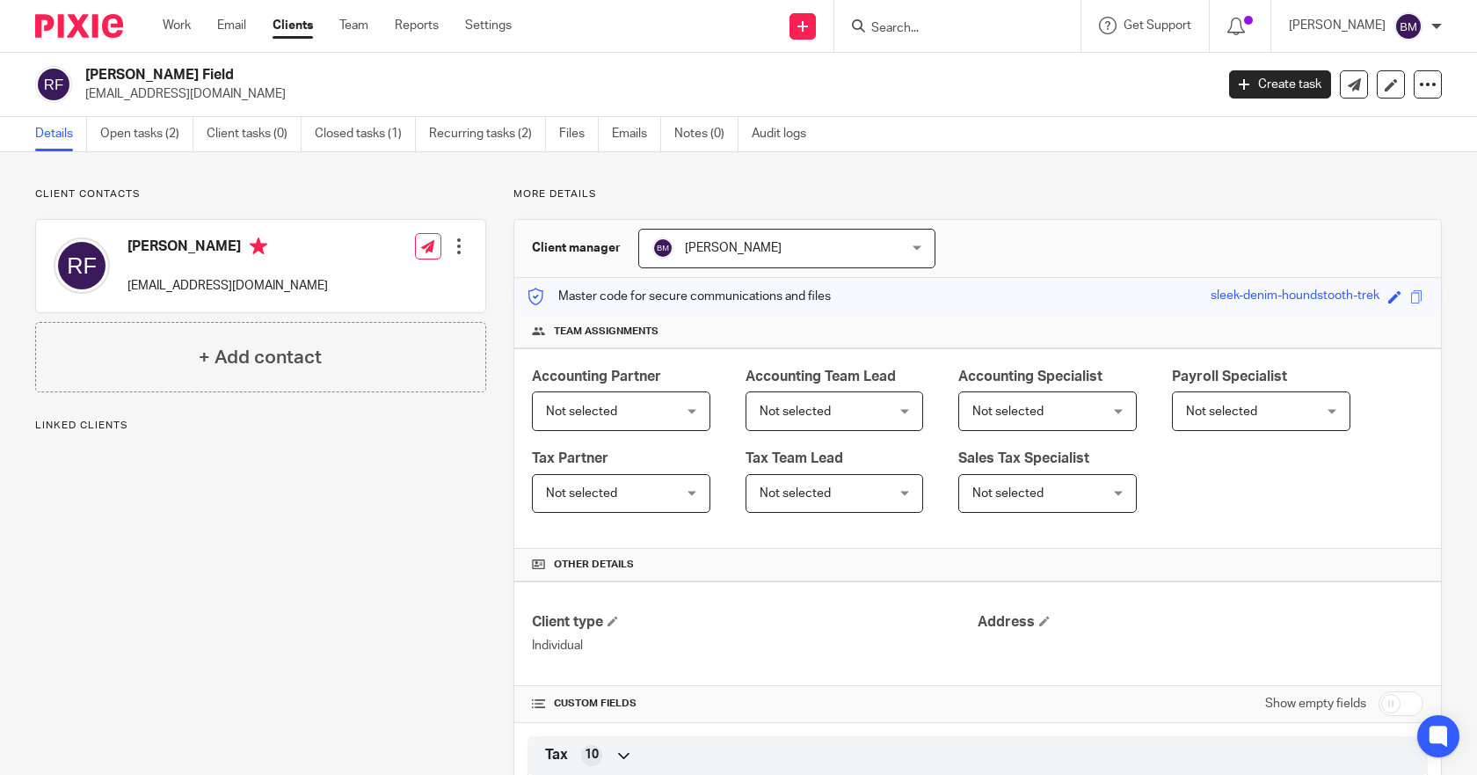  I want to click on span: Tax, so click(556, 754).